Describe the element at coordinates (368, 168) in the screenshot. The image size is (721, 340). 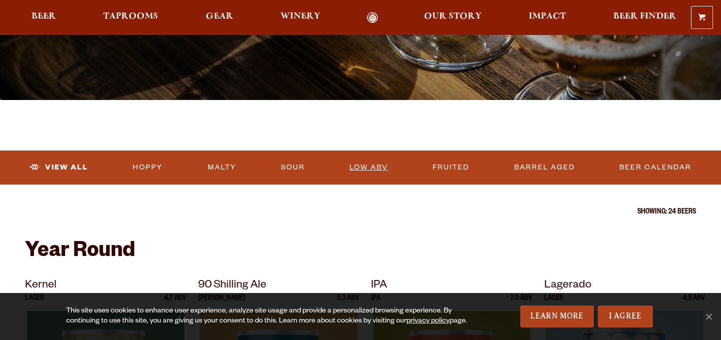
I see `a: Low ABV` at that location.